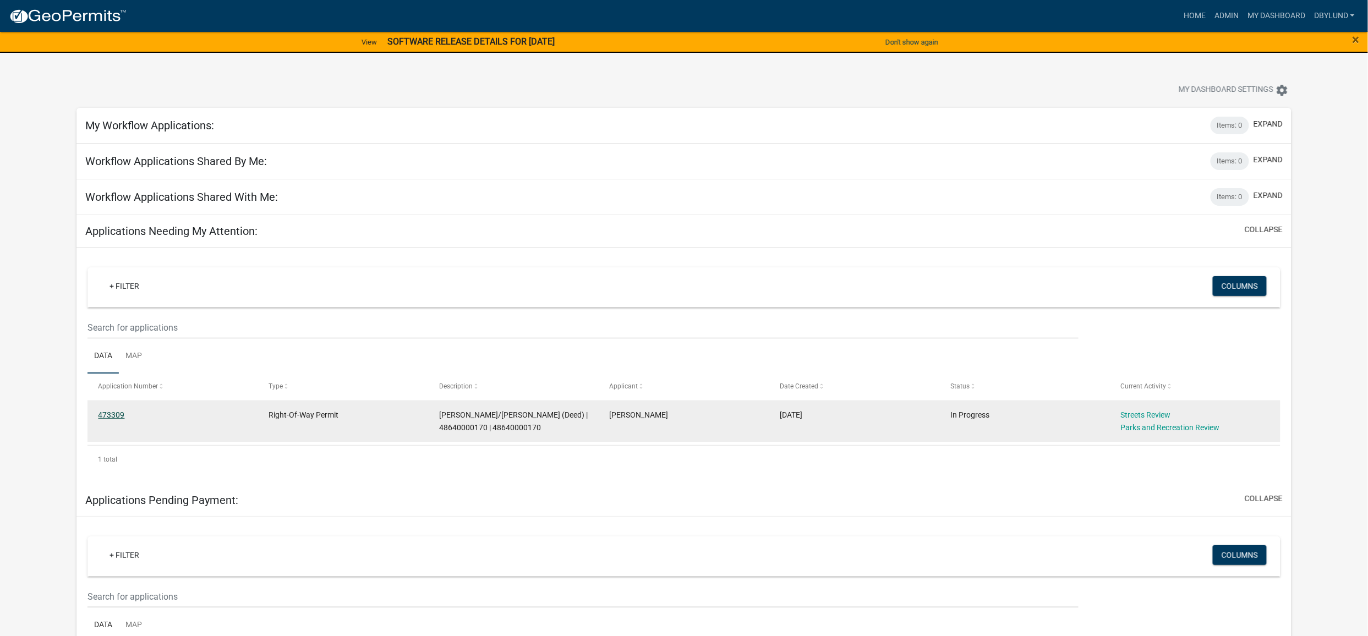 The height and width of the screenshot is (636, 1368). I want to click on a: dbylund, so click(1335, 16).